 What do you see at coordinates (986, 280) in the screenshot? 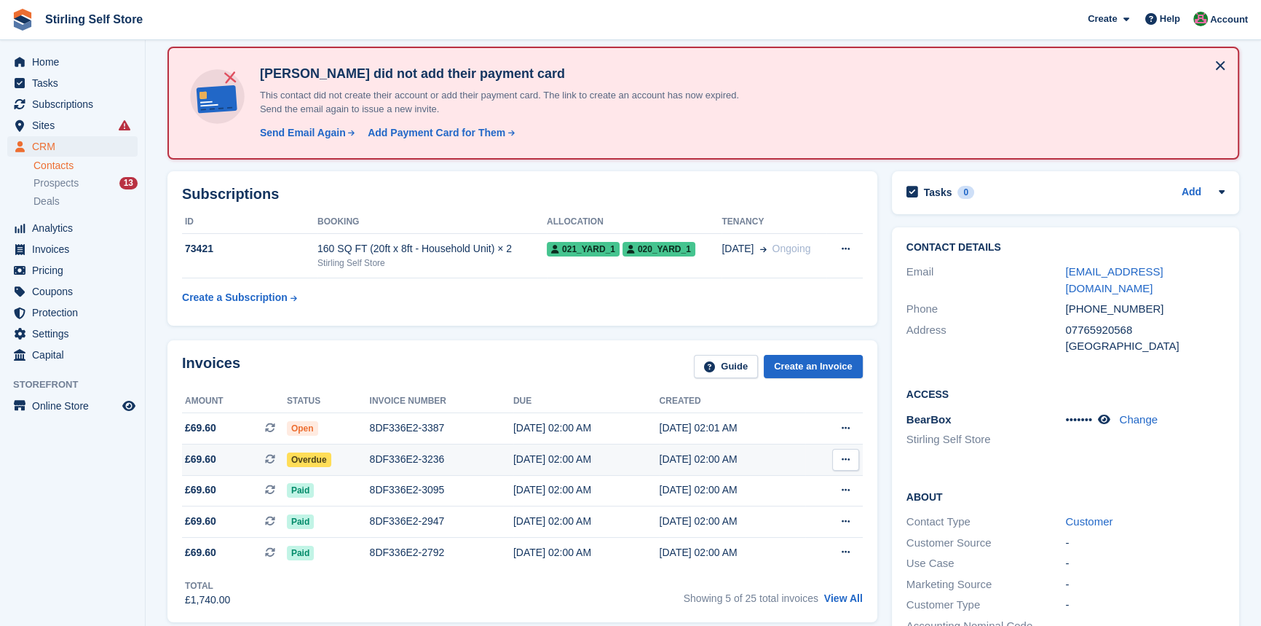
I see `div: Email` at bounding box center [986, 280].